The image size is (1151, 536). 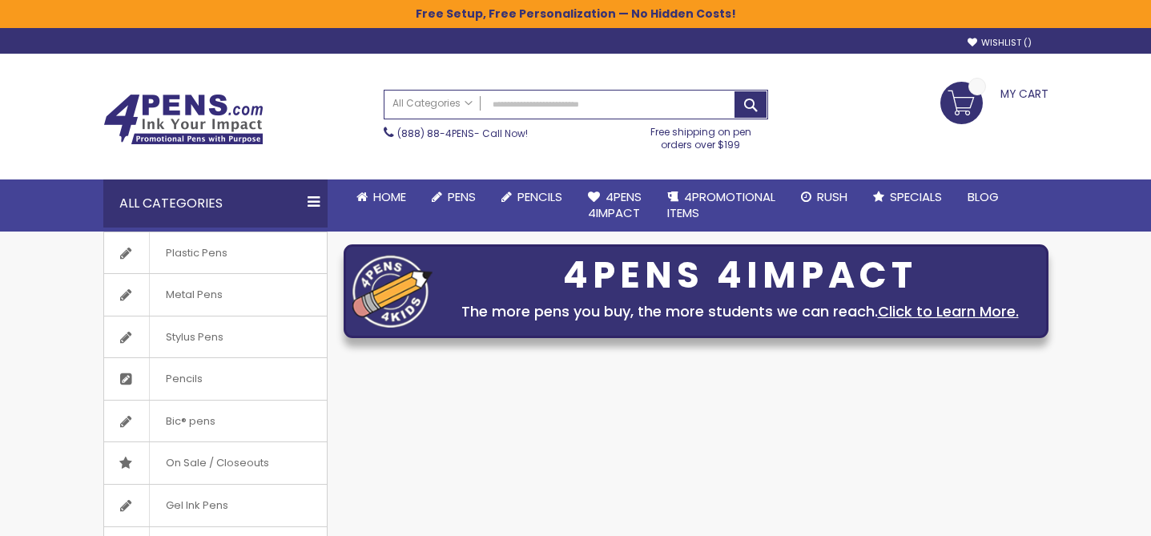 I want to click on a: Metal Pens, so click(x=216, y=295).